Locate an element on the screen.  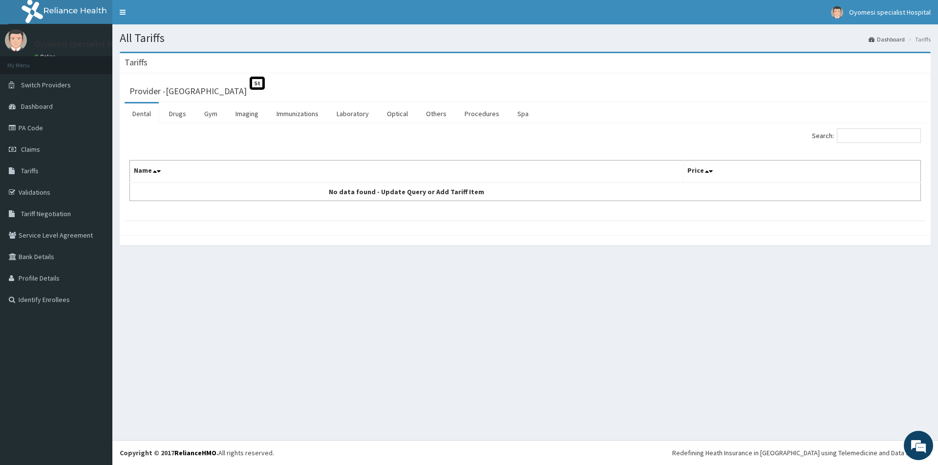
a: Immunizations is located at coordinates (297, 114).